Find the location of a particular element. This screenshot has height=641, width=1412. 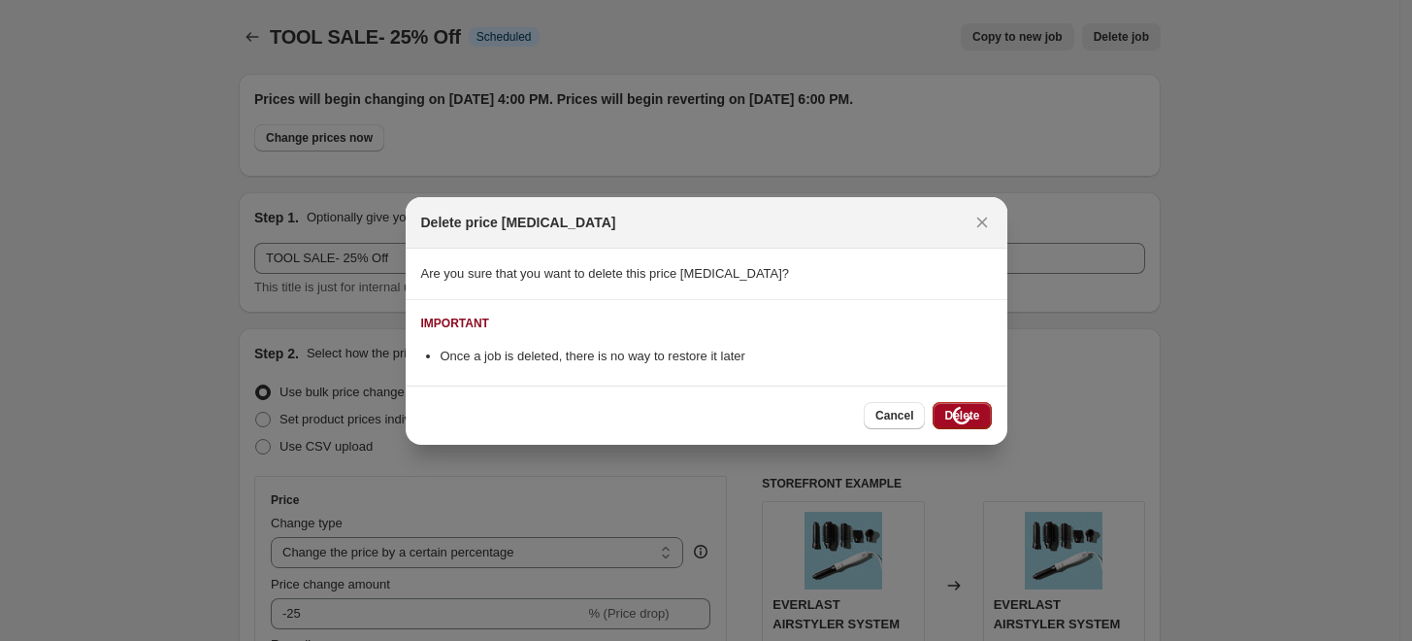

button: Close is located at coordinates (982, 222).